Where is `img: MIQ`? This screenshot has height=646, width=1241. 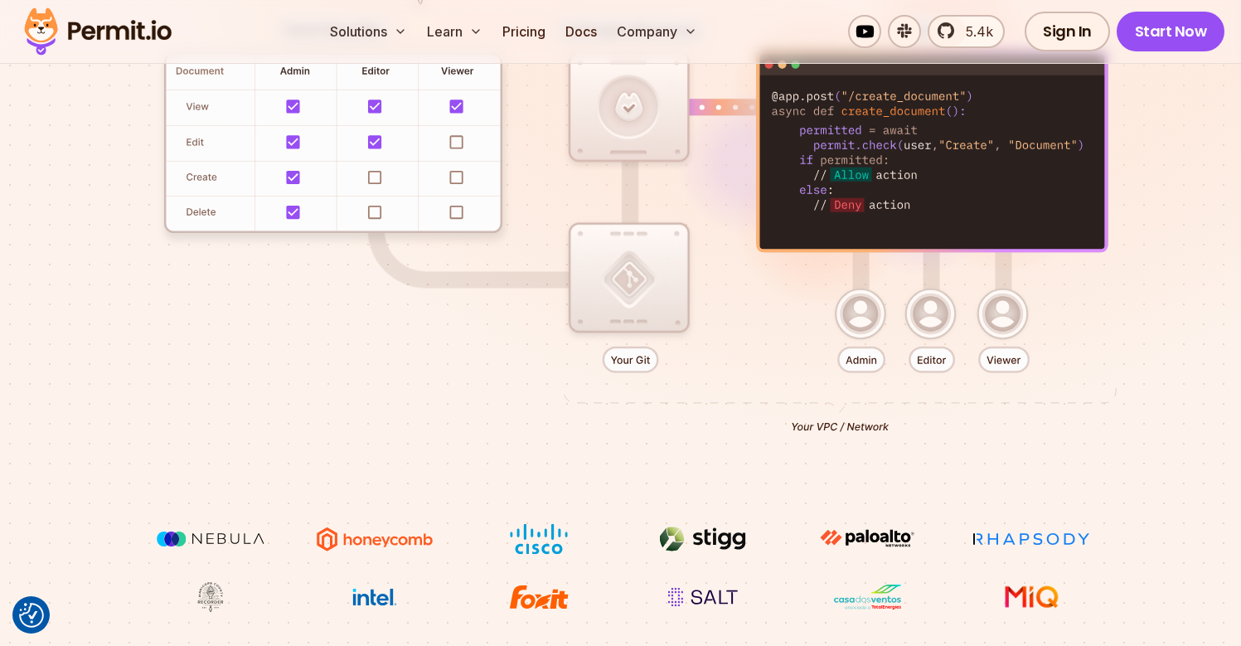 img: MIQ is located at coordinates (1030, 597).